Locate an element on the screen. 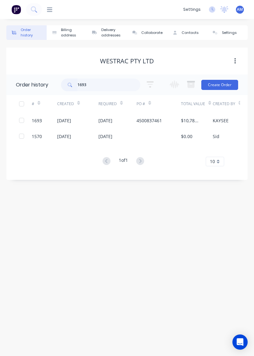 This screenshot has width=254, height=356. img: Factory is located at coordinates (16, 10).